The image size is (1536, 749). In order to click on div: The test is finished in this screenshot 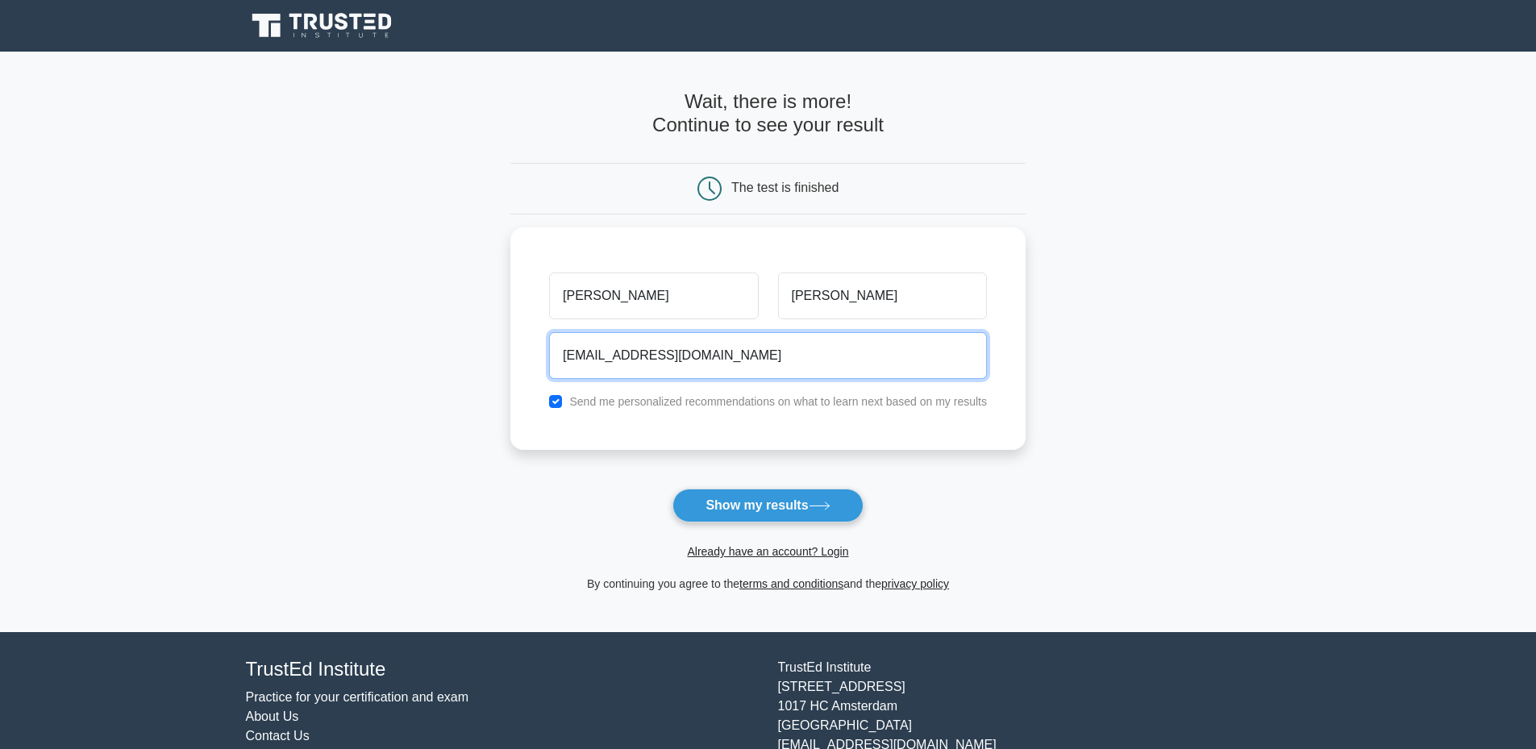, I will do `click(784, 187)`.